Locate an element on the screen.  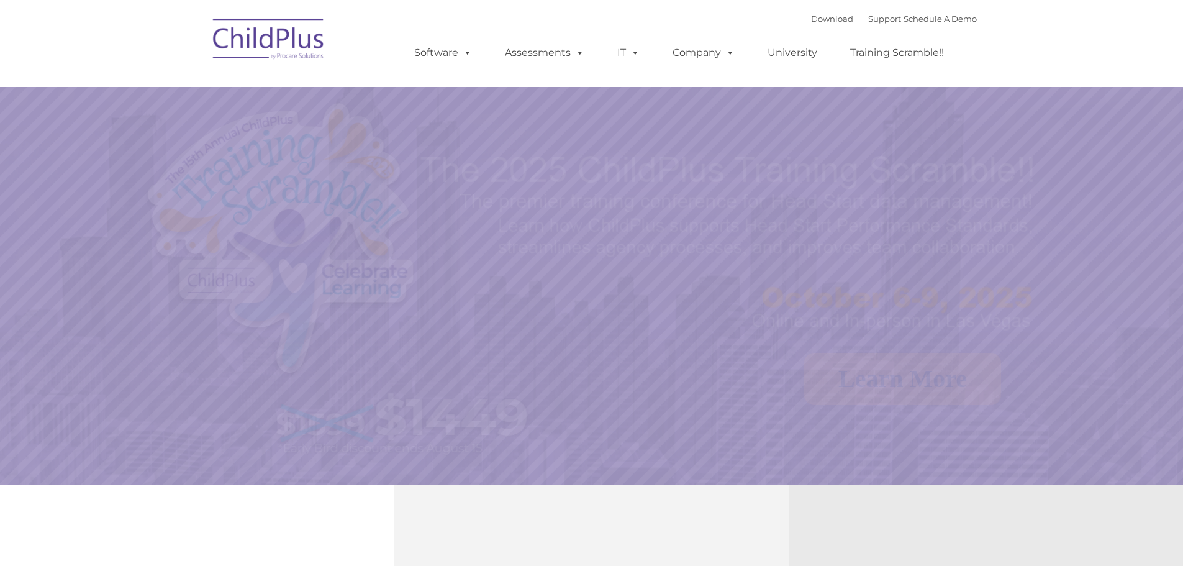
img: ChildPlus by Procare Solutions is located at coordinates (269, 41).